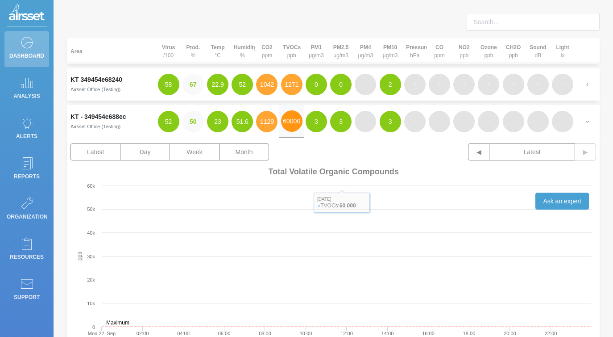 The width and height of the screenshot is (613, 337). Describe the element at coordinates (217, 47) in the screenshot. I see `strong: Temp` at that location.